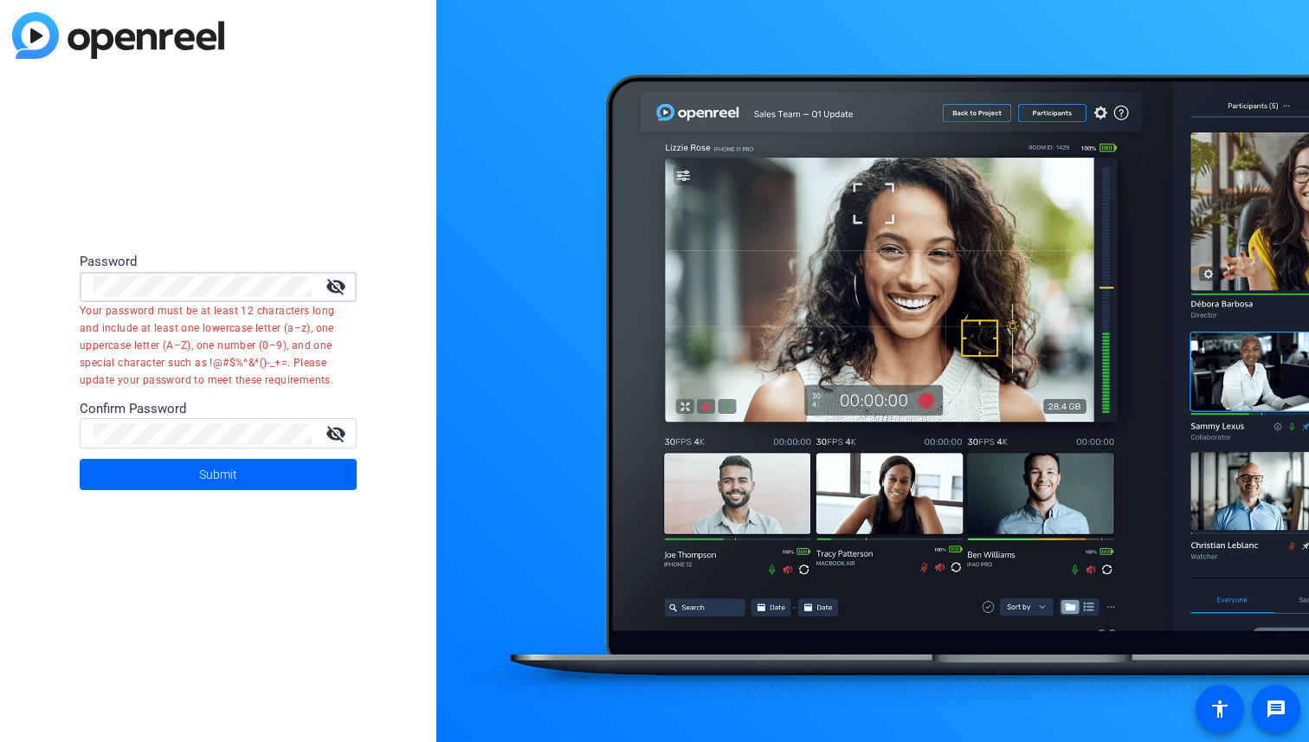  I want to click on span: Password, so click(108, 261).